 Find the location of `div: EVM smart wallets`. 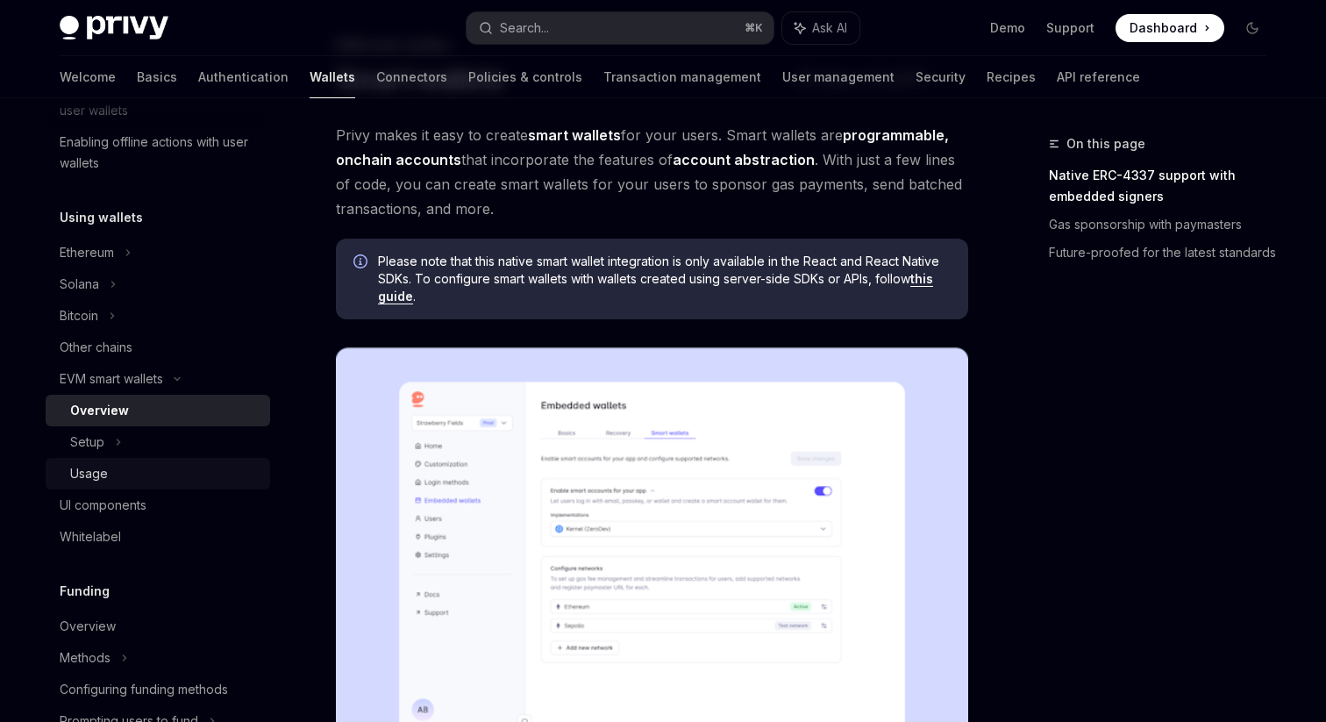

div: EVM smart wallets is located at coordinates (111, 379).